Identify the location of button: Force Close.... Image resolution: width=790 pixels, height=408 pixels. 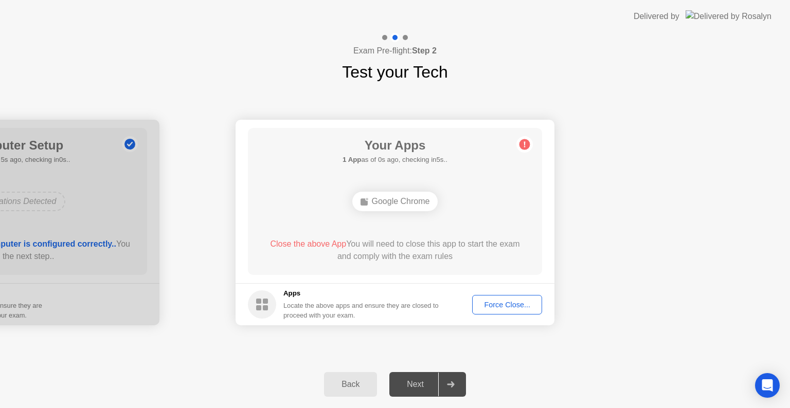
(507, 305).